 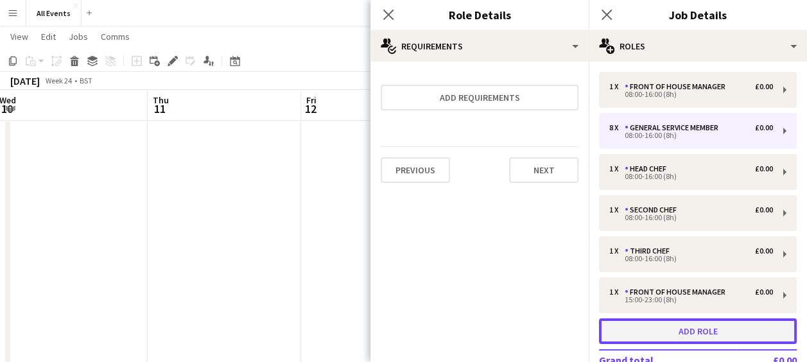 I want to click on div: Roles, so click(x=698, y=46).